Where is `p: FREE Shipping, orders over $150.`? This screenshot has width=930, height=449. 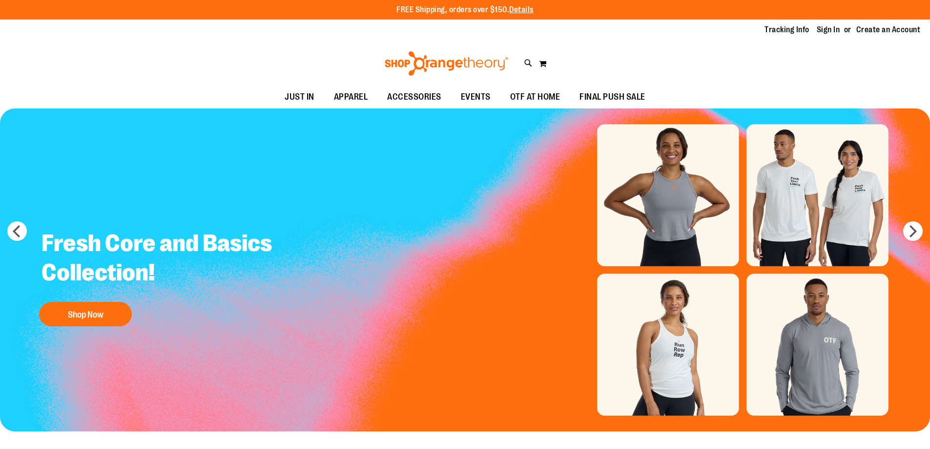 p: FREE Shipping, orders over $150. is located at coordinates (465, 10).